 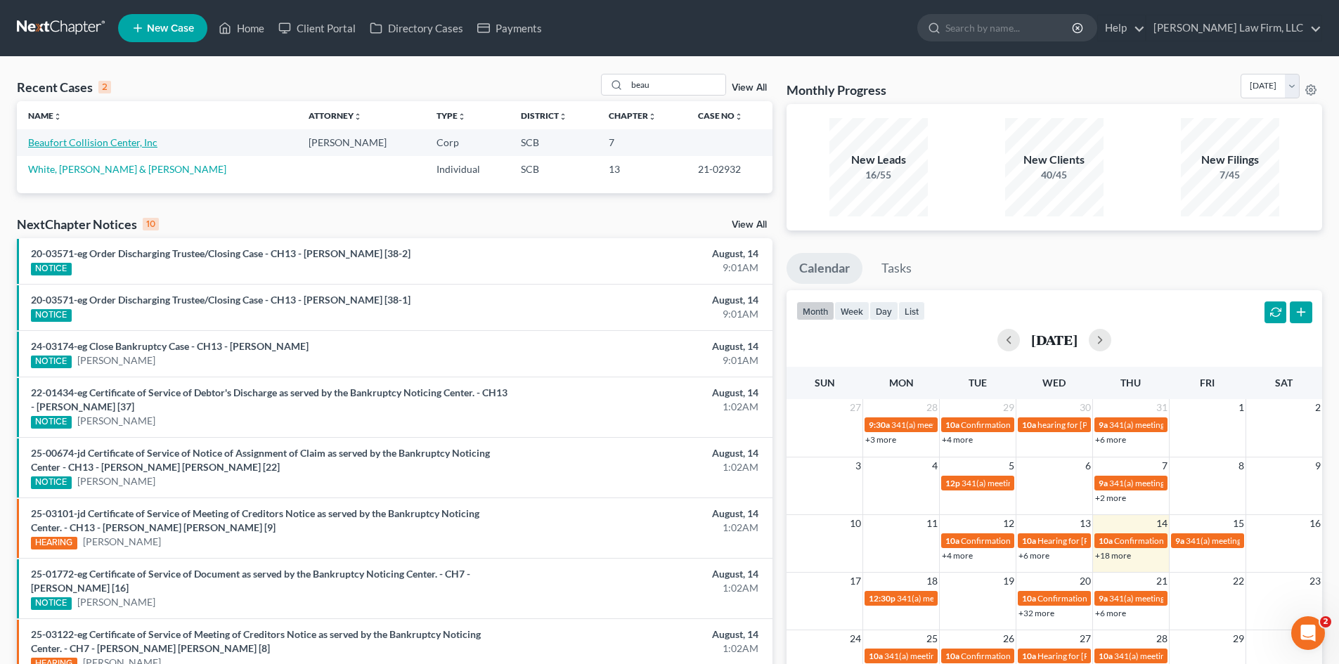 What do you see at coordinates (170, 28) in the screenshot?
I see `span: New Case` at bounding box center [170, 28].